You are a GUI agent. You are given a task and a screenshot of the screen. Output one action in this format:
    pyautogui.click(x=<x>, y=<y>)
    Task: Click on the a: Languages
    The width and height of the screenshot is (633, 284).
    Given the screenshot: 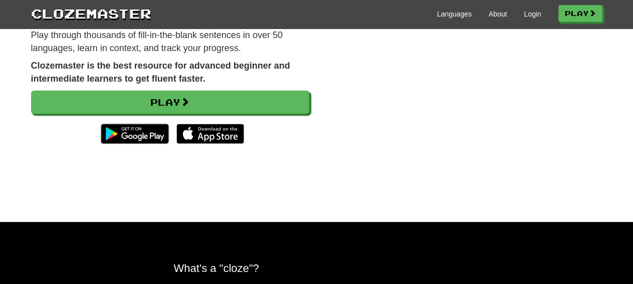 What is the action you would take?
    pyautogui.click(x=454, y=14)
    